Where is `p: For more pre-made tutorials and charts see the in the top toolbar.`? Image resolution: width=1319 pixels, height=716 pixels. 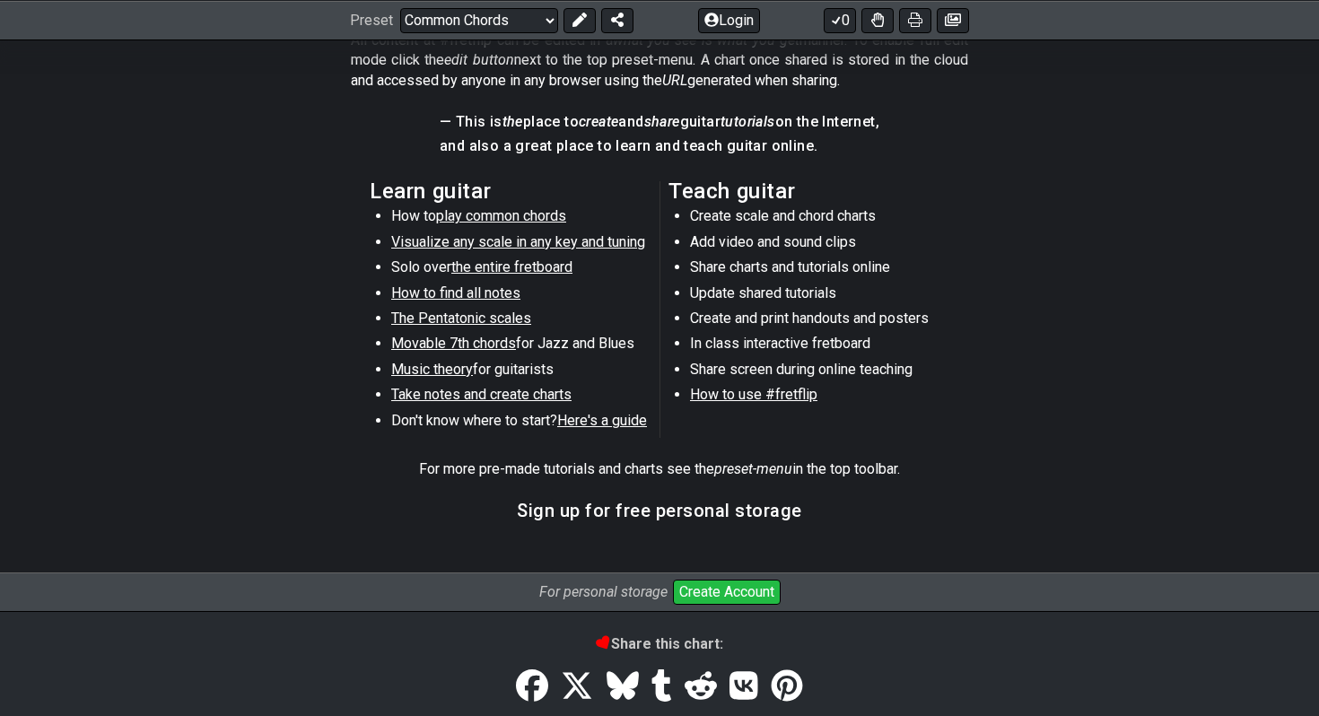 p: For more pre-made tutorials and charts see the in the top toolbar. is located at coordinates (660, 469).